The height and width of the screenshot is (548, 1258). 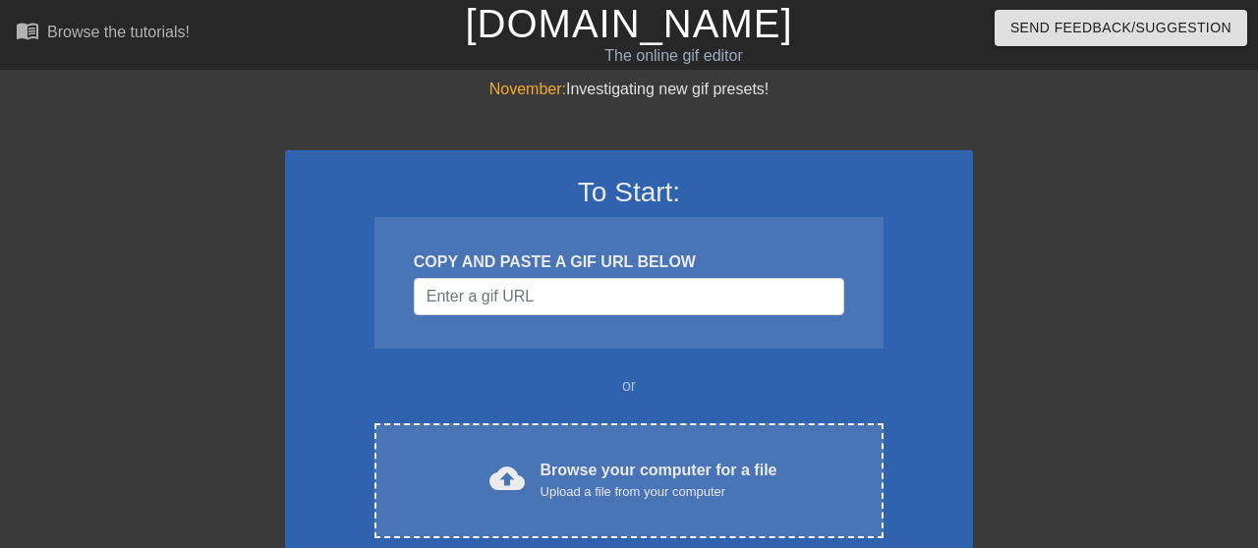 What do you see at coordinates (629, 297) in the screenshot?
I see `input: Username` at bounding box center [629, 297].